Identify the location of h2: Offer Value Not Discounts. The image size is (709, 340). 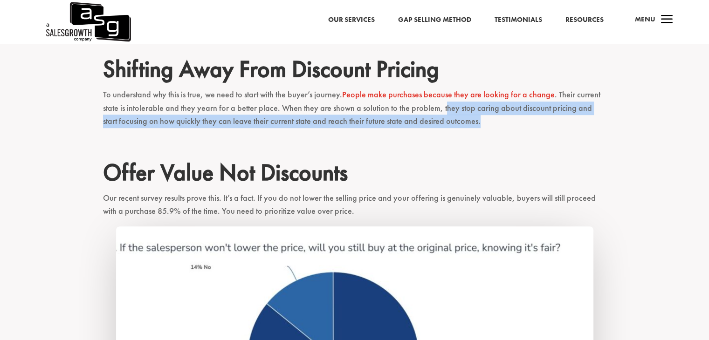
(355, 175).